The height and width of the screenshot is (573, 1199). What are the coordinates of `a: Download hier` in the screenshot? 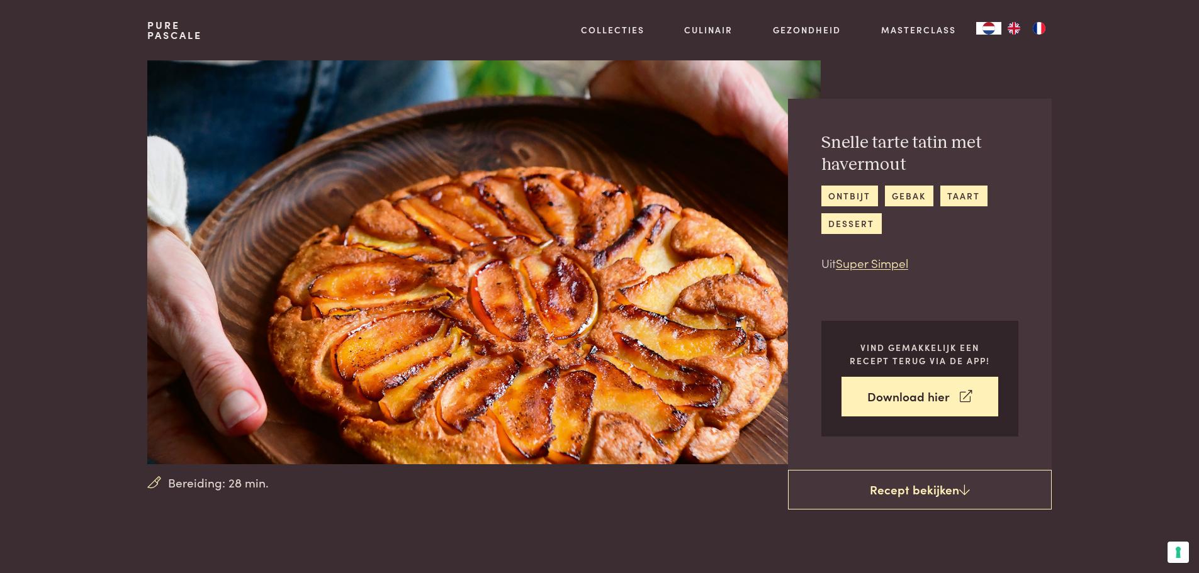 It's located at (920, 397).